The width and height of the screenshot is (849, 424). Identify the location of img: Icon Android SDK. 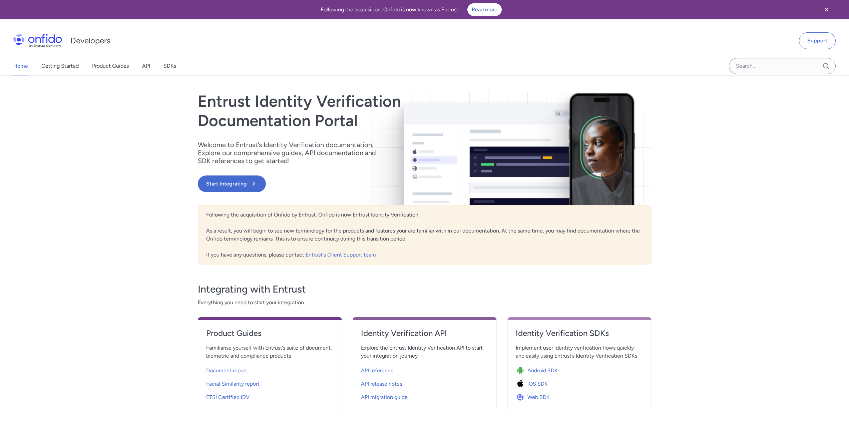
(521, 370).